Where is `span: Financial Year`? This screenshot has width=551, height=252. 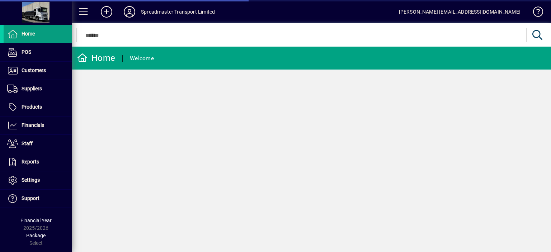 span: Financial Year is located at coordinates (36, 221).